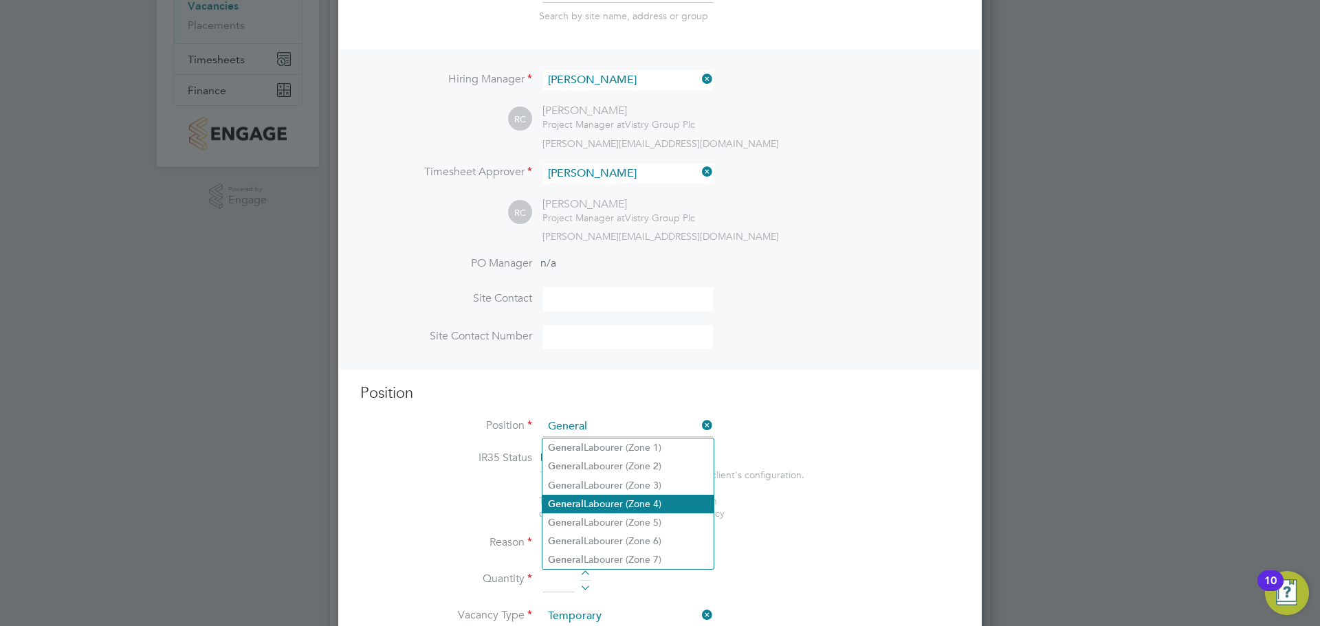 The height and width of the screenshot is (626, 1320). I want to click on label: IR35 Status, so click(446, 458).